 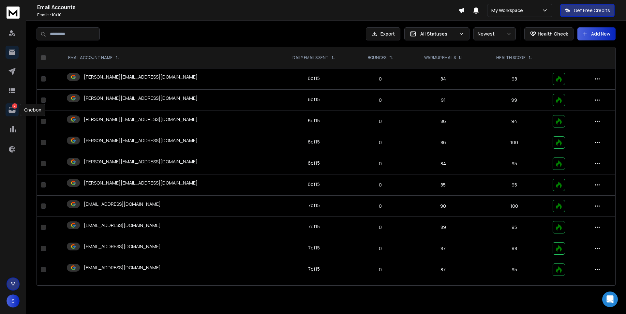 I want to click on p: 2, so click(x=15, y=106).